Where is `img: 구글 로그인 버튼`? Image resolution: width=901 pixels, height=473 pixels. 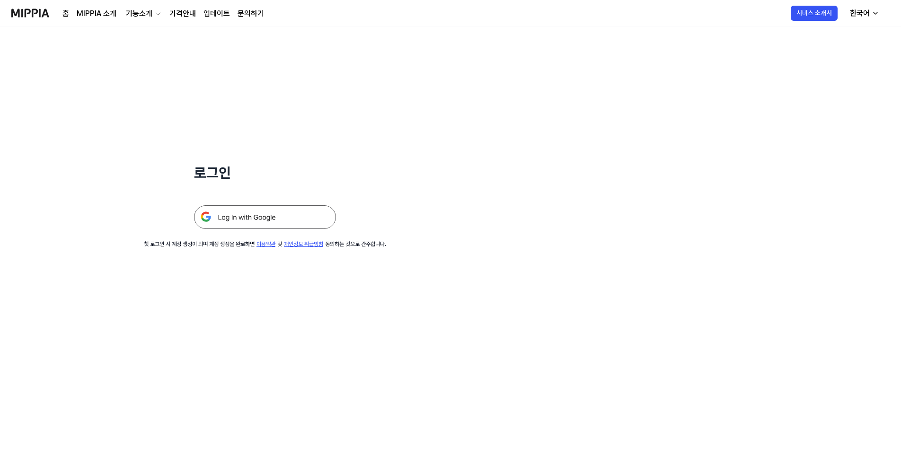 img: 구글 로그인 버튼 is located at coordinates (265, 217).